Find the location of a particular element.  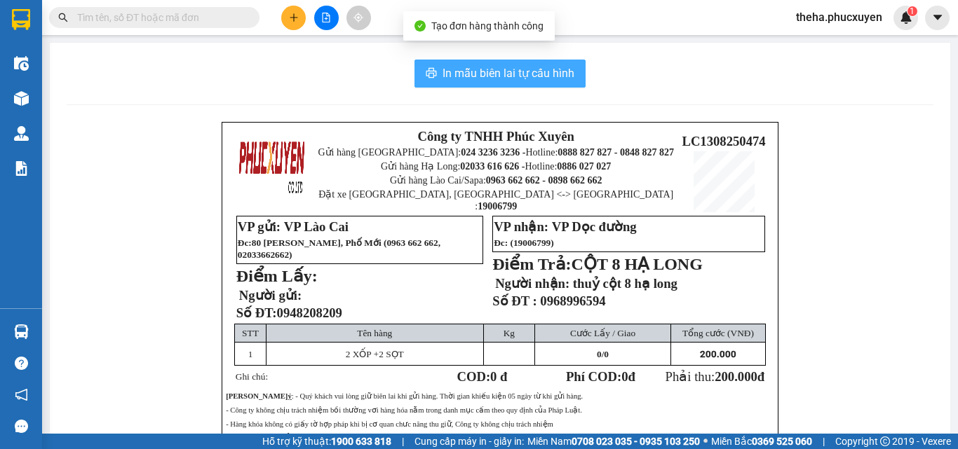

strong: 0963 662 662 - 0898 662 662 is located at coordinates (544, 180).